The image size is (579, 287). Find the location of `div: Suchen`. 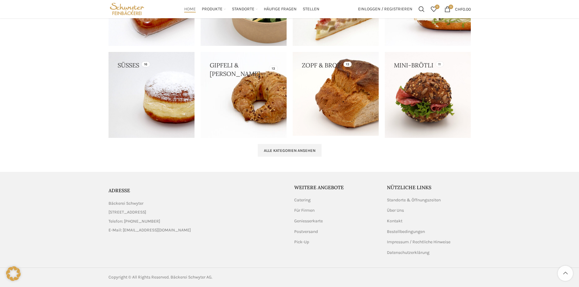

div: Suchen is located at coordinates (421, 9).